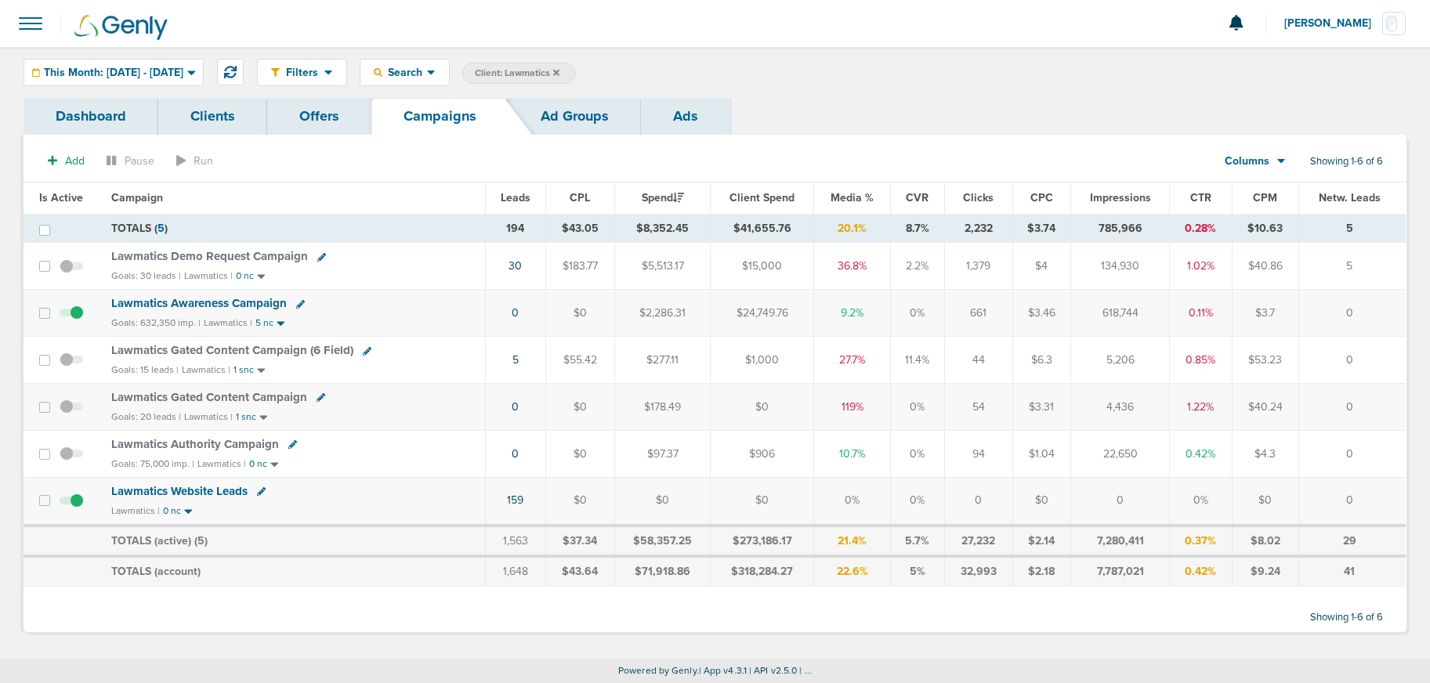 Image resolution: width=1430 pixels, height=683 pixels. Describe the element at coordinates (1247, 161) in the screenshot. I see `span: Columns` at that location.